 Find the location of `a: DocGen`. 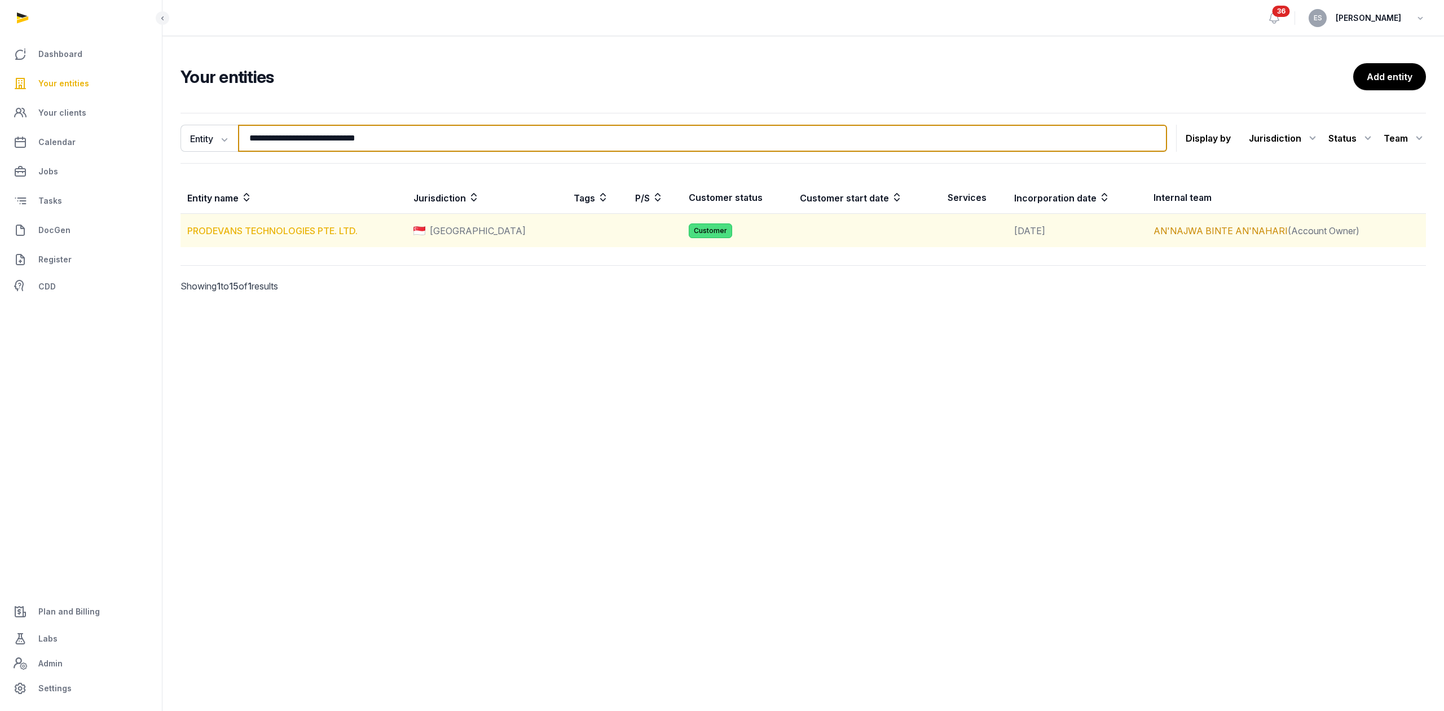

a: DocGen is located at coordinates (81, 230).